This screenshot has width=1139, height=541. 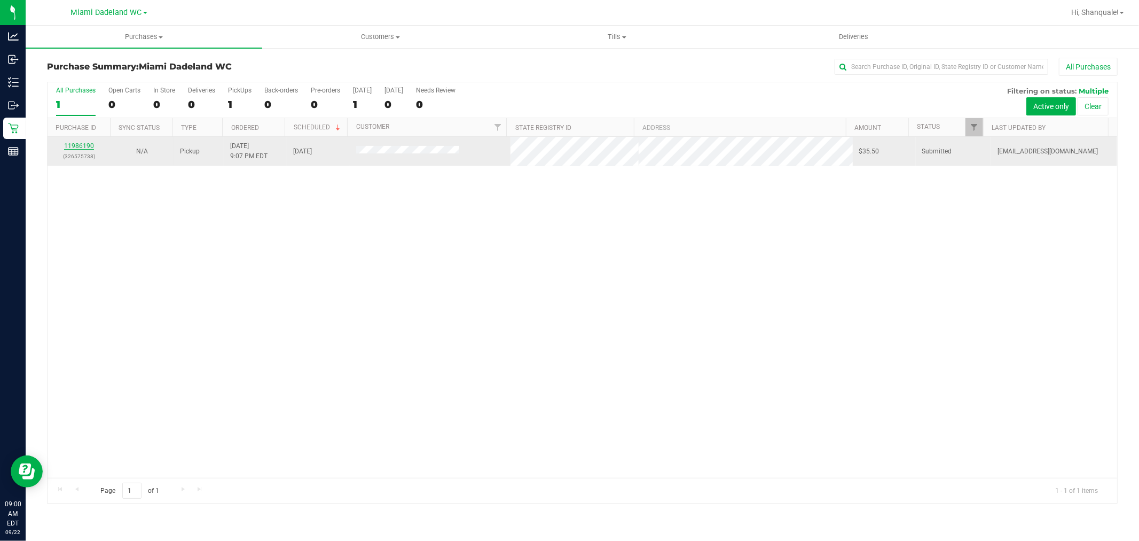 What do you see at coordinates (942, 67) in the screenshot?
I see `input: Search Purchase ID, Original ID, State Registry ID or Customer Name...` at bounding box center [942, 67].